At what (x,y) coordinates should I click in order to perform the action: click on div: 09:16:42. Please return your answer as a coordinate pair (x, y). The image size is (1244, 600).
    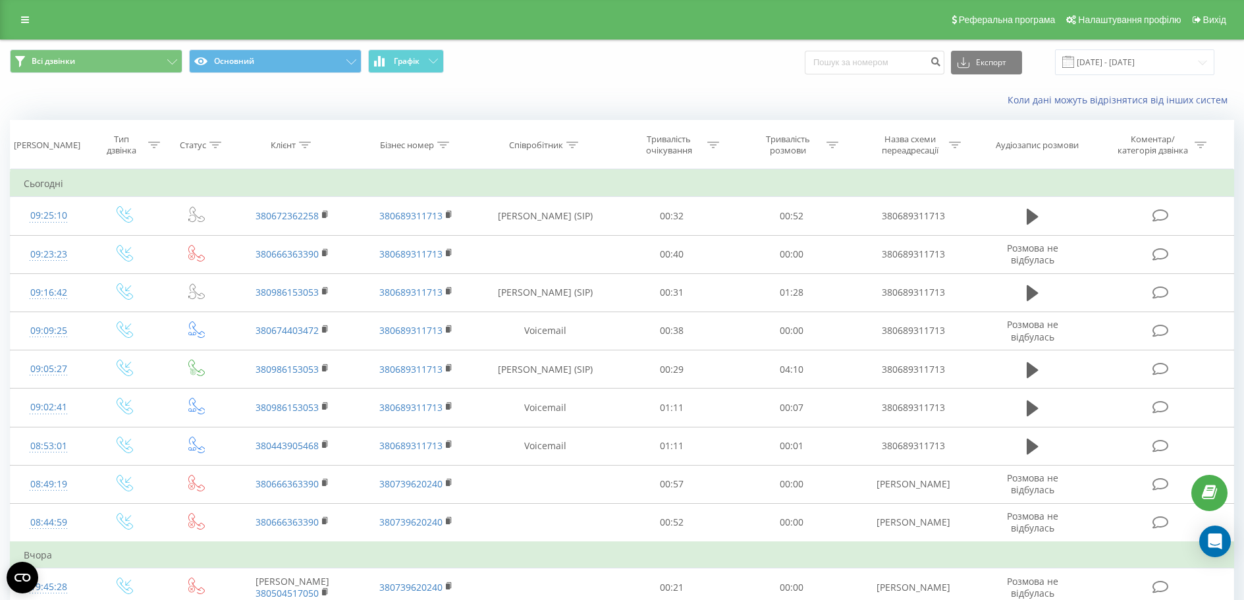
    Looking at the image, I should click on (49, 292).